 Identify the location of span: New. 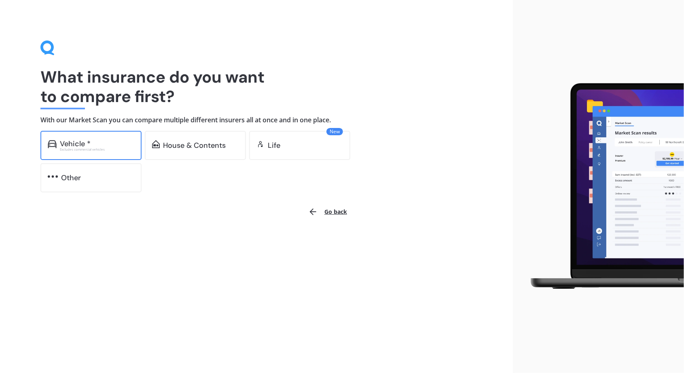
(335, 131).